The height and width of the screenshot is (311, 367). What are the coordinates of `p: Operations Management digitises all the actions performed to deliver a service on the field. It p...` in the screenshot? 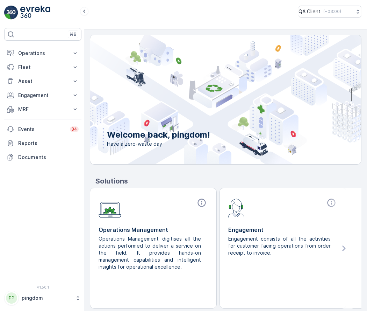 It's located at (150, 253).